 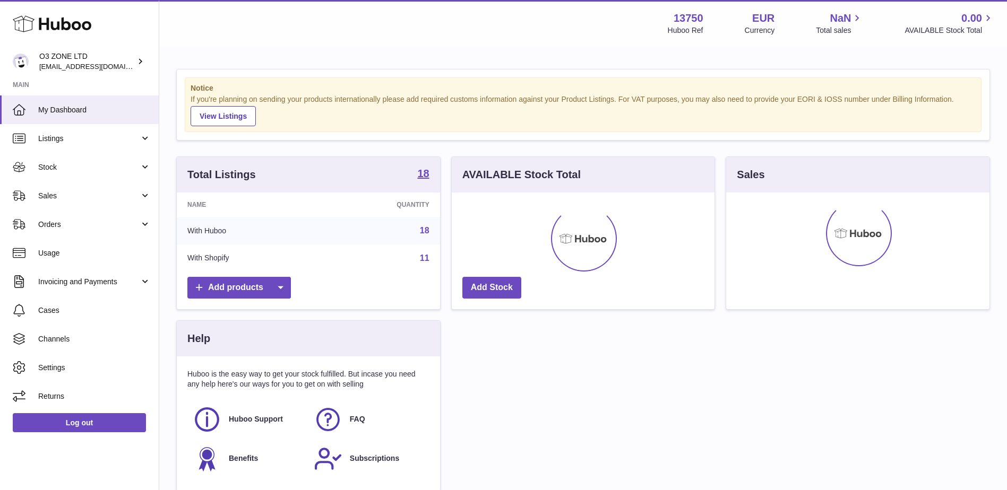 What do you see at coordinates (89, 167) in the screenshot?
I see `span: Stock` at bounding box center [89, 167].